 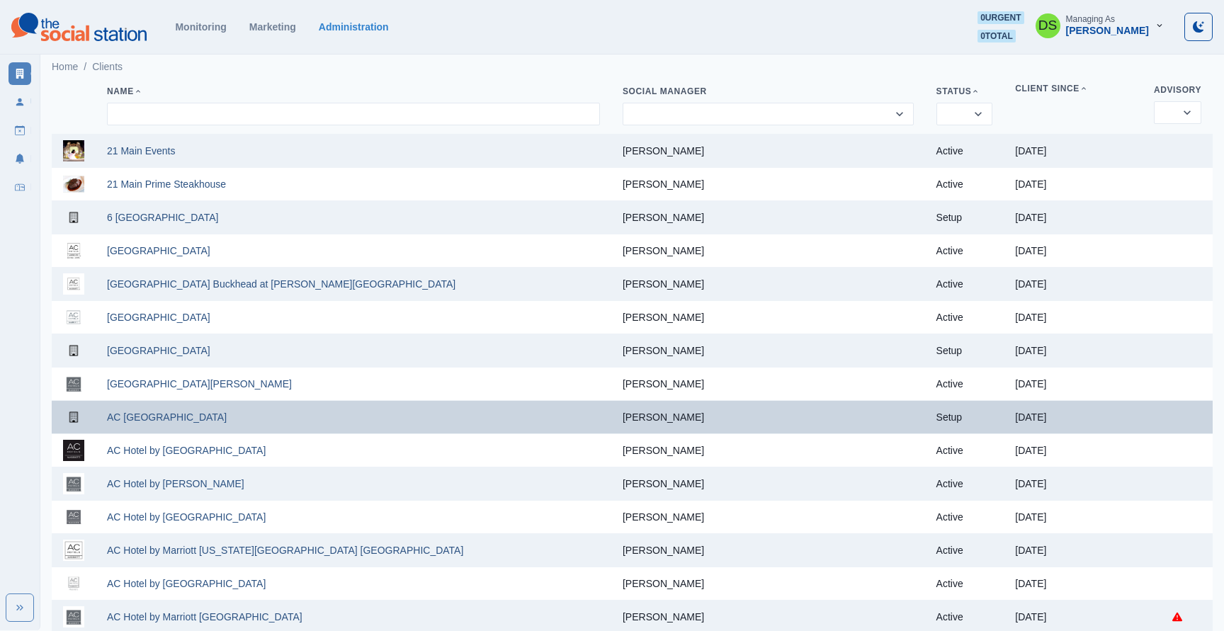 What do you see at coordinates (74, 284) in the screenshot?
I see `img: 611706158957920` at bounding box center [74, 284].